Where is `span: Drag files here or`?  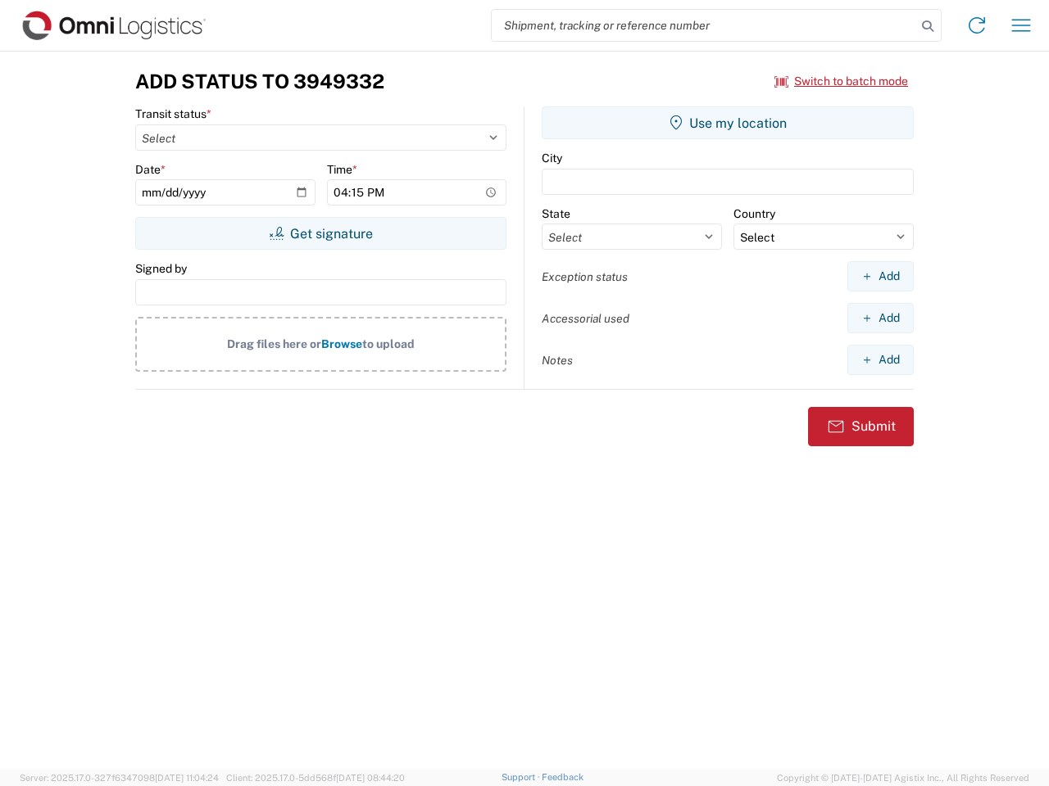 span: Drag files here or is located at coordinates (274, 344).